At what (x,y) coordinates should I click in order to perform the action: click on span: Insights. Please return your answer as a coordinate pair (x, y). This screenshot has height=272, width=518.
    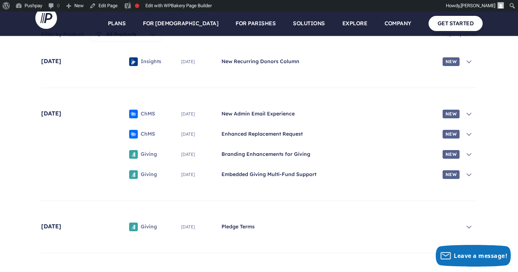
    Looking at the image, I should click on (151, 62).